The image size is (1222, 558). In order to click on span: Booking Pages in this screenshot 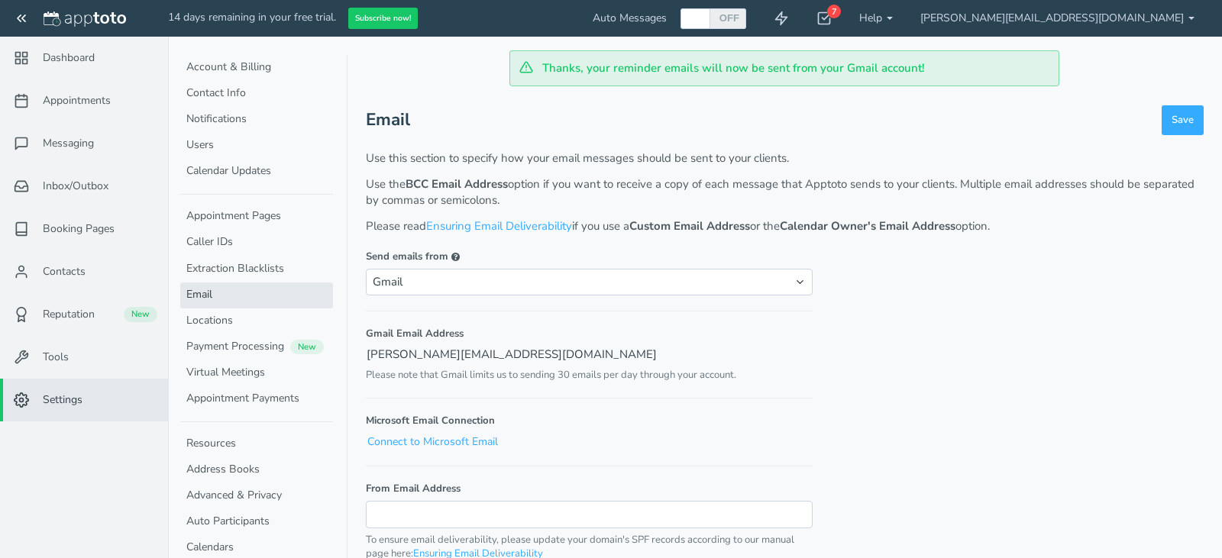, I will do `click(79, 229)`.